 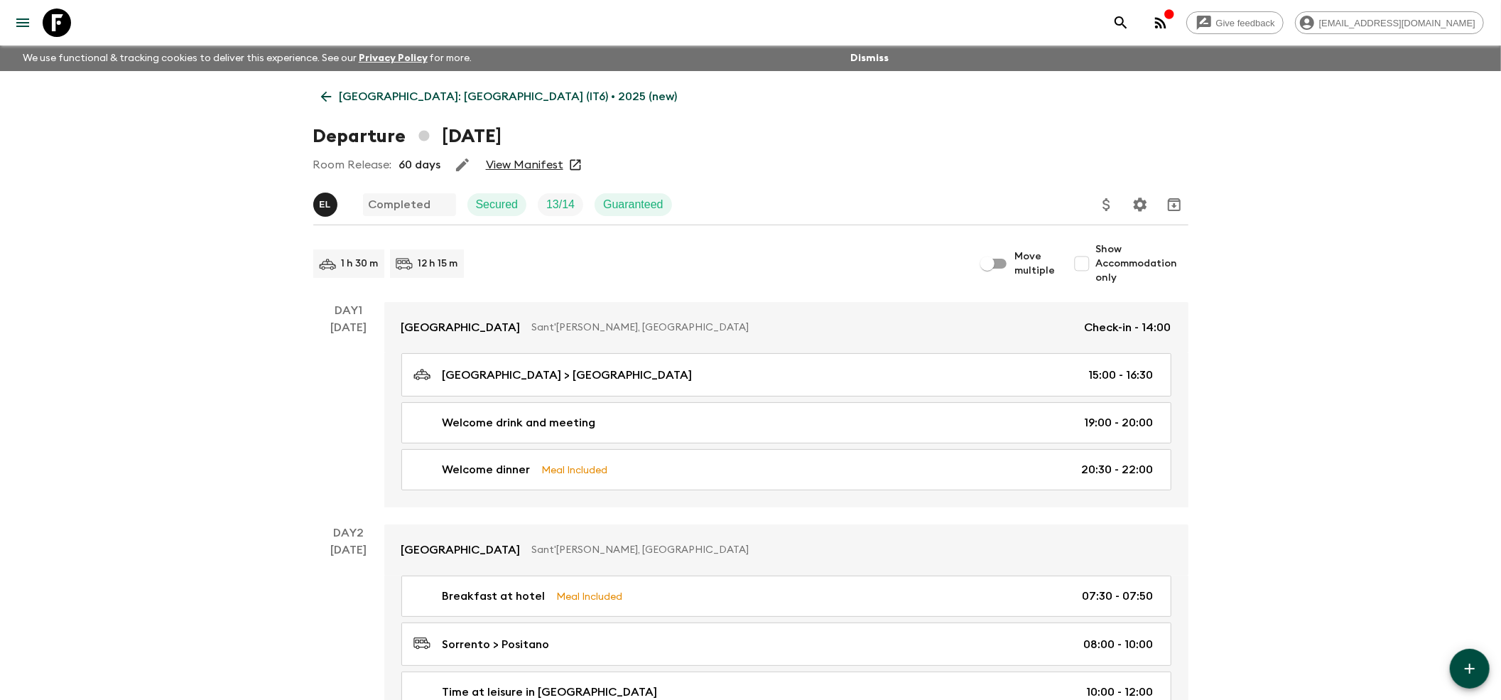 What do you see at coordinates (519, 423) in the screenshot?
I see `p: Welcome drink and meeting` at bounding box center [519, 423].